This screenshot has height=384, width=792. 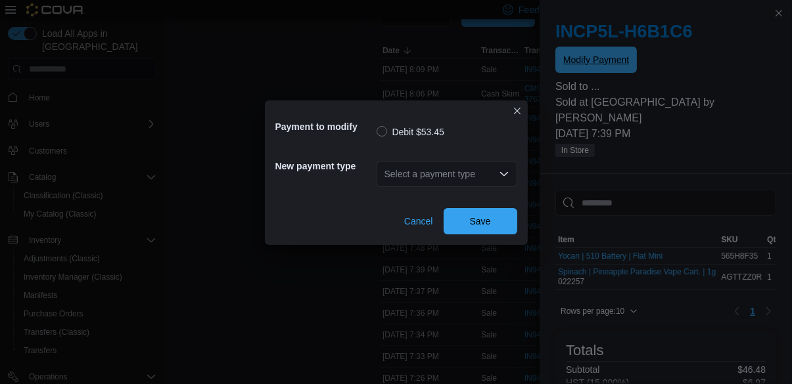 I want to click on label: Debit $53.45, so click(x=410, y=132).